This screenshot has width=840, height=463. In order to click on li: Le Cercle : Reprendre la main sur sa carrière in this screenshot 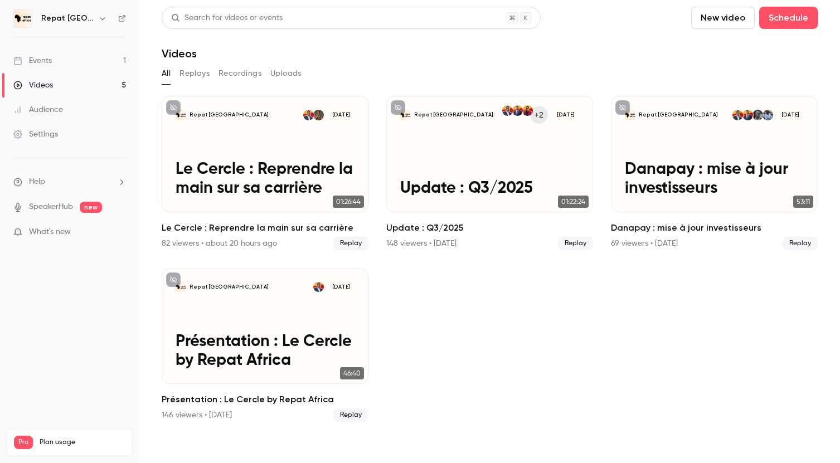, I will do `click(265, 173)`.